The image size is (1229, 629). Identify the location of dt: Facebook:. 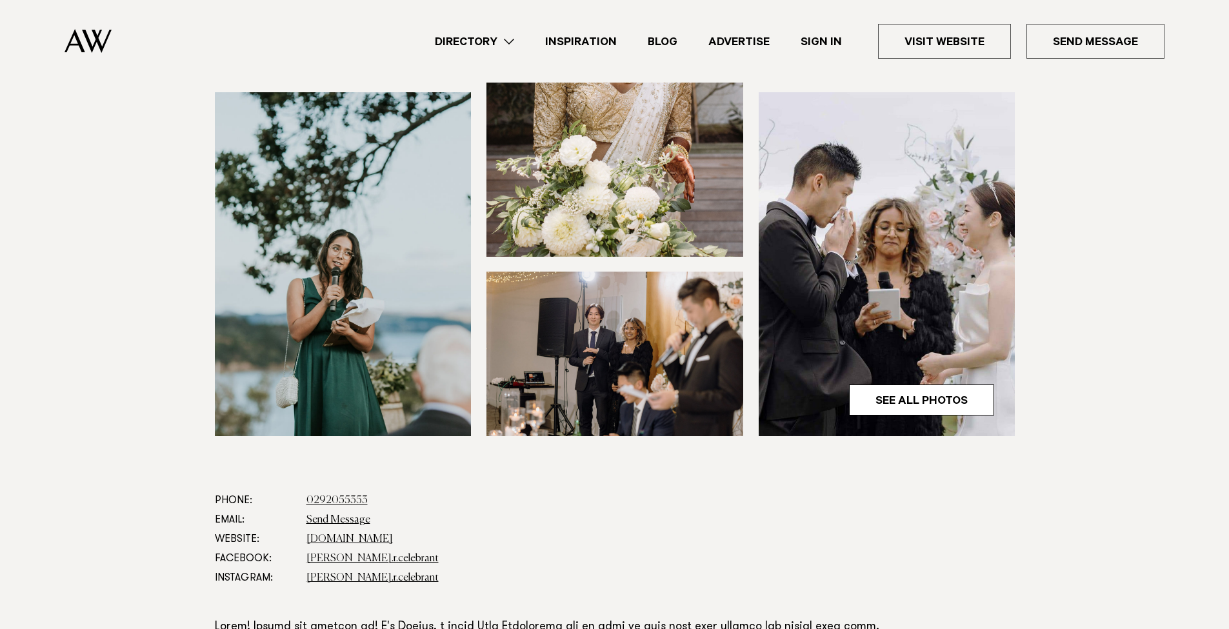
(255, 559).